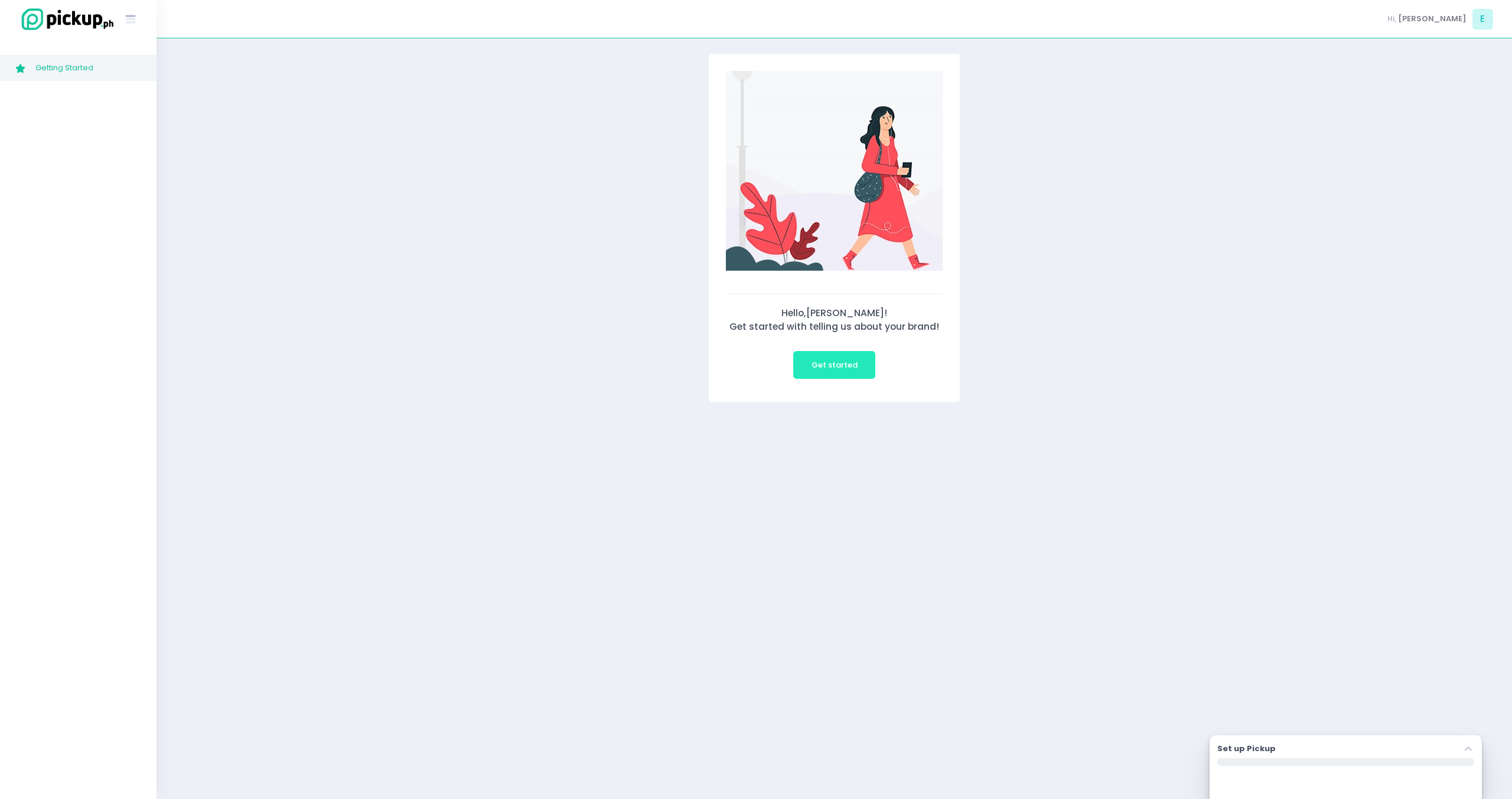 This screenshot has height=799, width=1512. I want to click on span: E, so click(1482, 19).